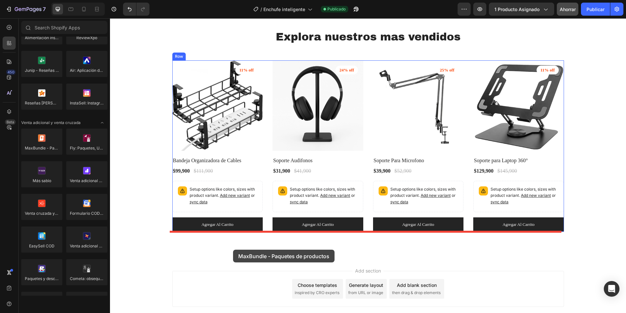  What do you see at coordinates (102, 123) in the screenshot?
I see `span: Abrir con palanca` at bounding box center [102, 123].